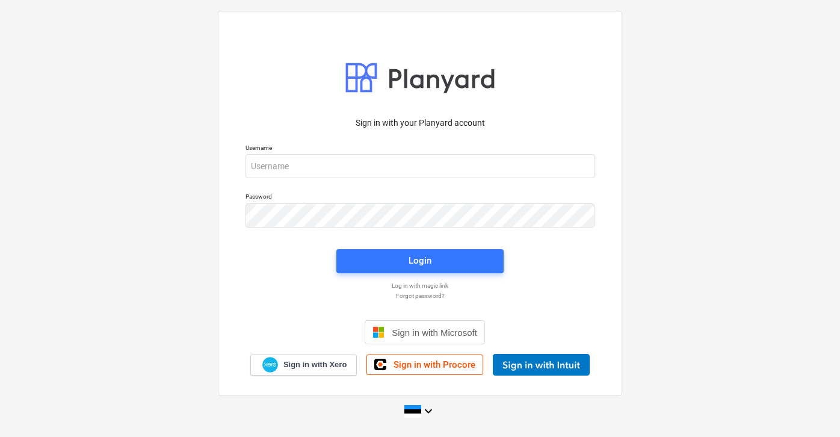  What do you see at coordinates (420, 285) in the screenshot?
I see `a: Log in with magic link` at bounding box center [420, 285].